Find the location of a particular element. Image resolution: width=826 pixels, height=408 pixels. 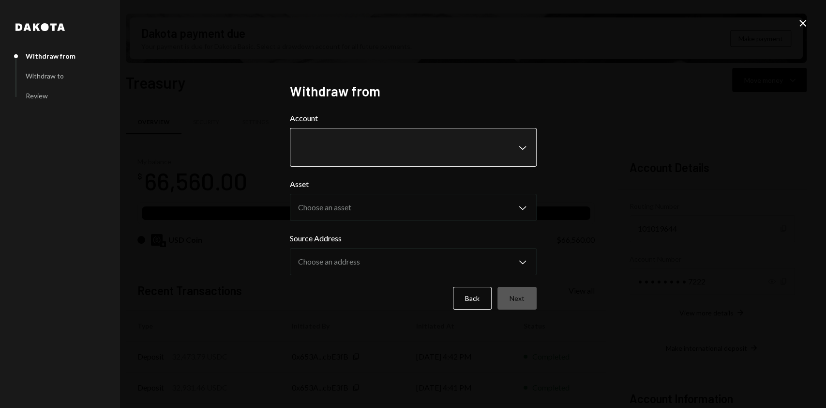

label: Asset is located at coordinates (413, 184).